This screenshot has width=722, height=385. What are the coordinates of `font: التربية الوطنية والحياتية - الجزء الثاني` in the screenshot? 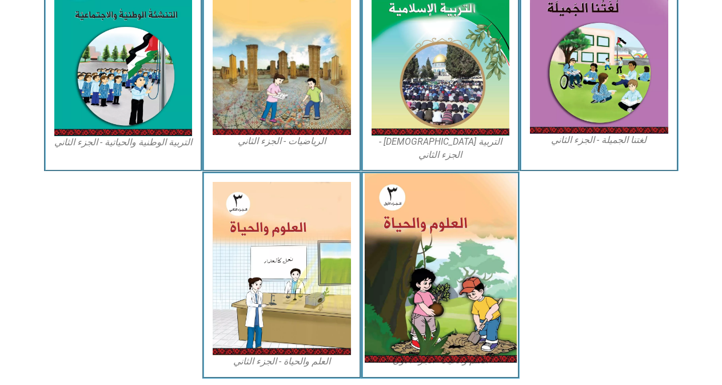 It's located at (123, 142).